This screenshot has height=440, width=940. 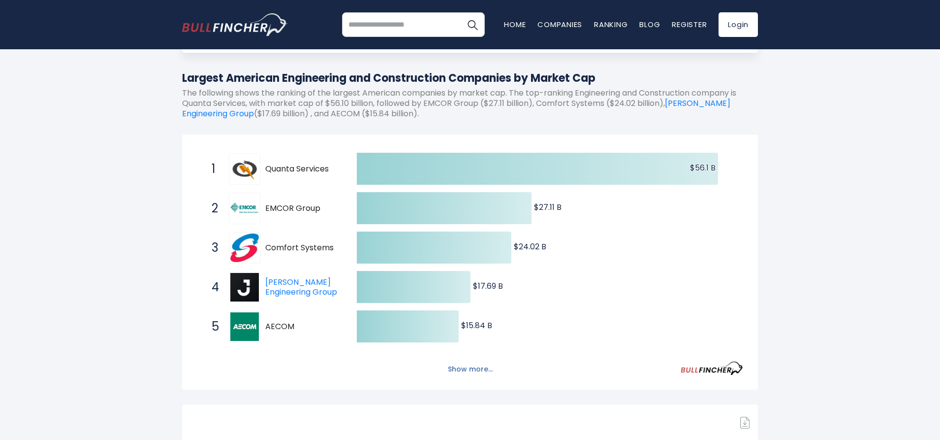 I want to click on span: 5, so click(x=212, y=326).